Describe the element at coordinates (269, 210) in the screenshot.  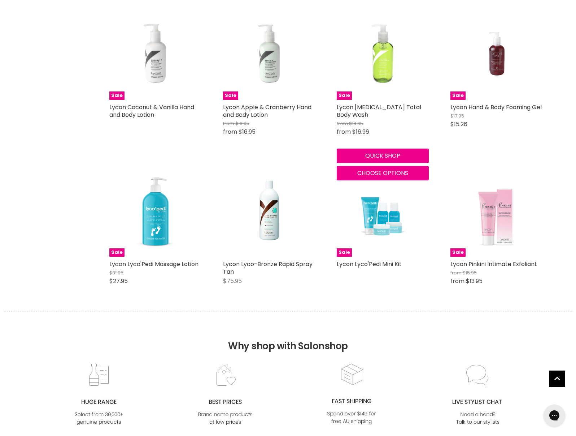
I see `img: Lycon Lyco-Bronze Rapid Spray Tan` at that location.